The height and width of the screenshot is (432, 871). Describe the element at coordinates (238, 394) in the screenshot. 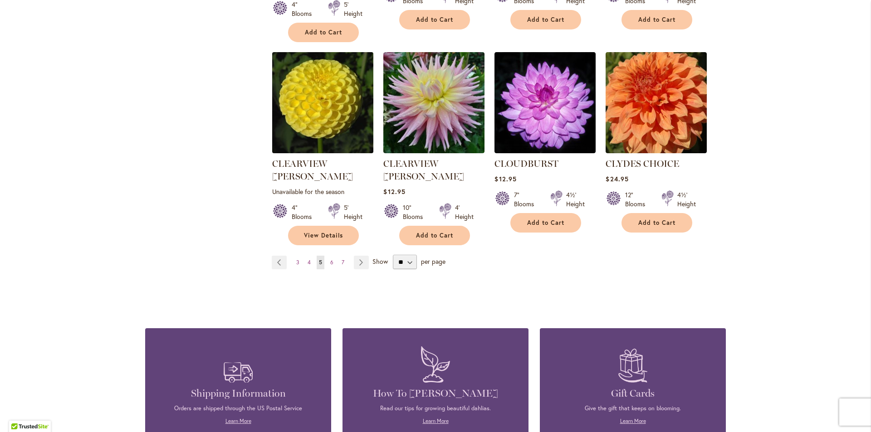

I see `h4: Shipping Information` at that location.